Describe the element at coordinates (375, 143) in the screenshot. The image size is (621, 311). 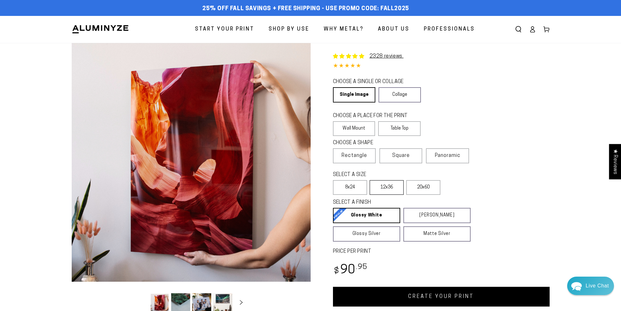
I see `legend: CHOOSE A SHAPE` at that location.